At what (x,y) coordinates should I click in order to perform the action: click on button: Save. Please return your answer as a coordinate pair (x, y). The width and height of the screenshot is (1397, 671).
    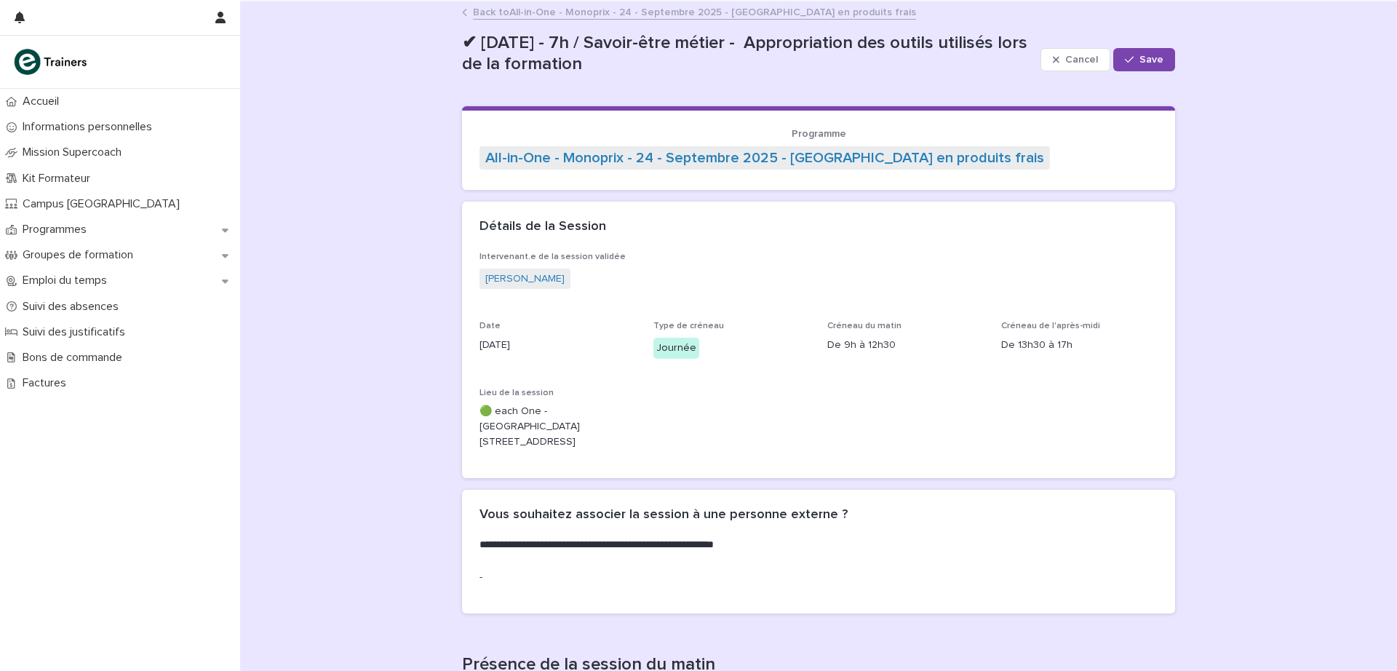
    Looking at the image, I should click on (1143, 60).